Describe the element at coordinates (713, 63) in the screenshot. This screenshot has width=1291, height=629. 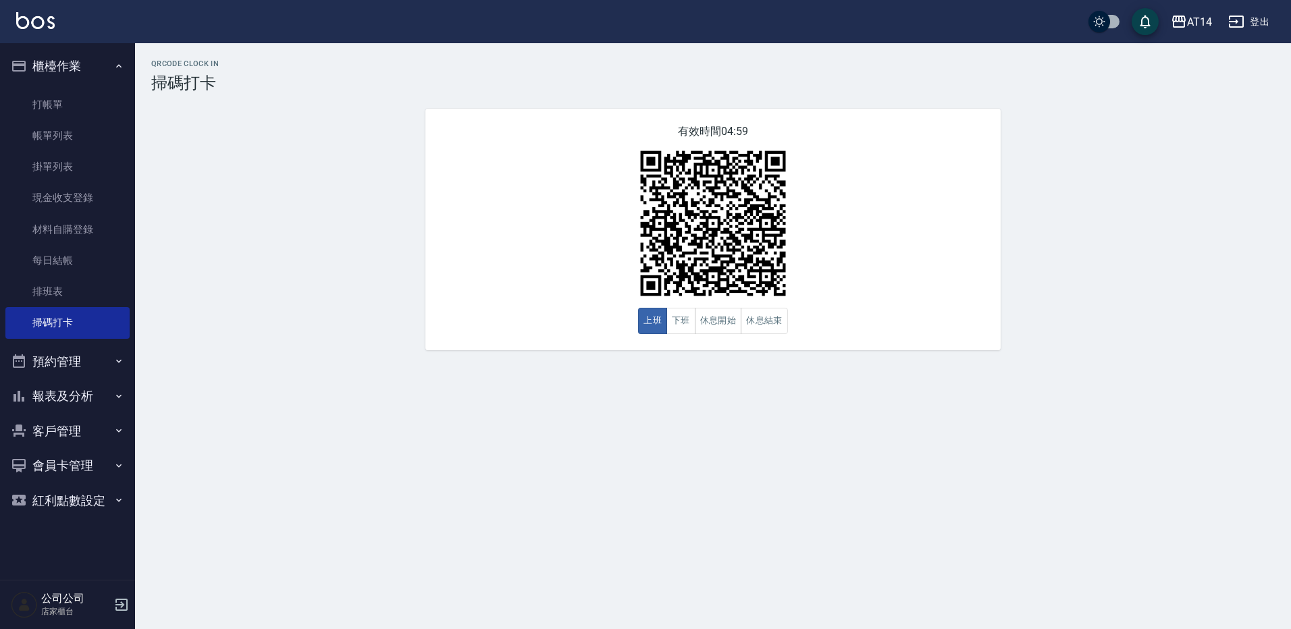
I see `h2: QRcode Clock In` at that location.